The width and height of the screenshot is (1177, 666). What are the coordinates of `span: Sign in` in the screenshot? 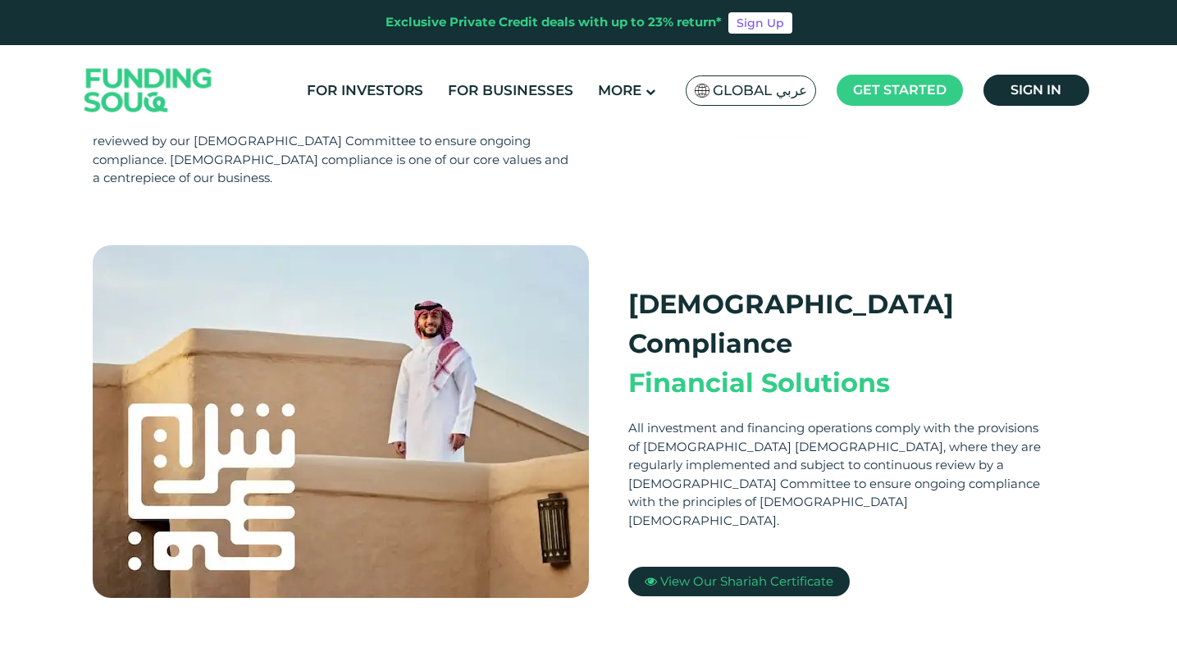 It's located at (1036, 89).